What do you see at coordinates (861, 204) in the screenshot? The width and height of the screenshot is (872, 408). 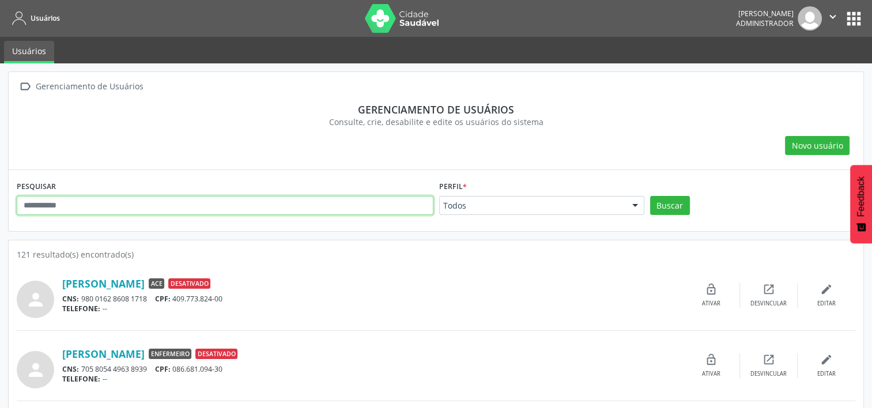 I see `button: Feedback - Mostrar pesquisa` at bounding box center [861, 204].